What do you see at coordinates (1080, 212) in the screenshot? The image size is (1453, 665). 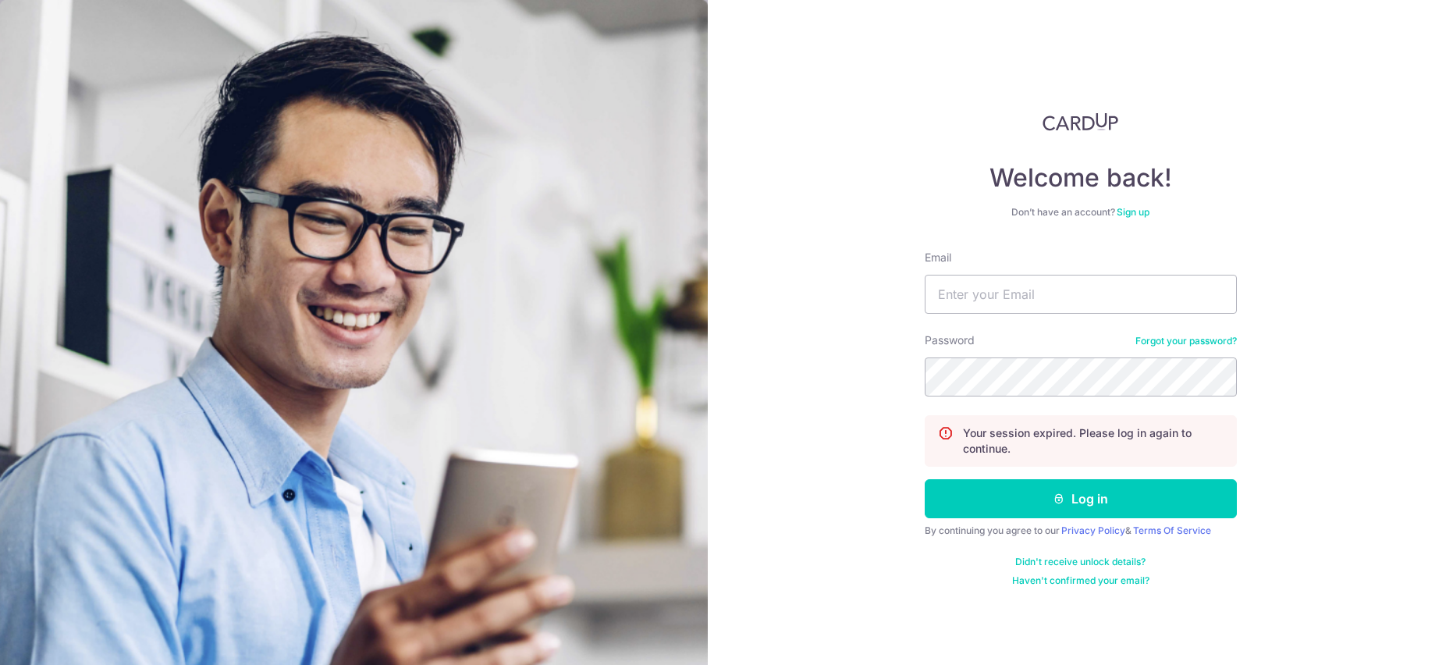 I see `div: Don’t have an account?` at bounding box center [1080, 212].